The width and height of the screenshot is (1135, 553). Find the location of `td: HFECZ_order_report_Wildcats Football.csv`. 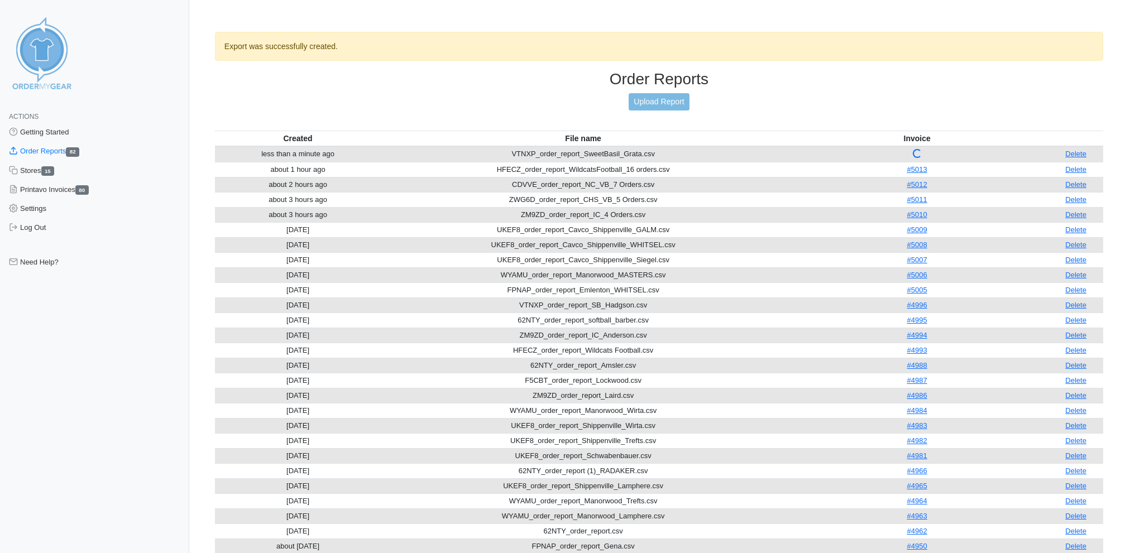

td: HFECZ_order_report_Wildcats Football.csv is located at coordinates (583, 350).